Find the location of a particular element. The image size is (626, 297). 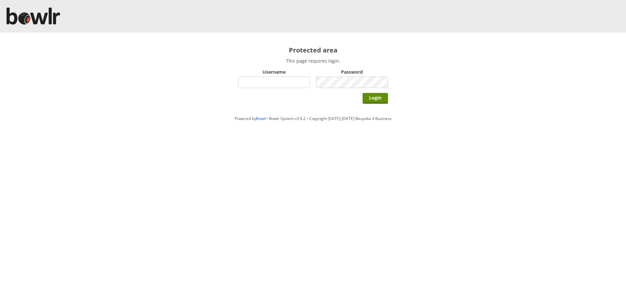

a: Bowlr is located at coordinates (261, 118).